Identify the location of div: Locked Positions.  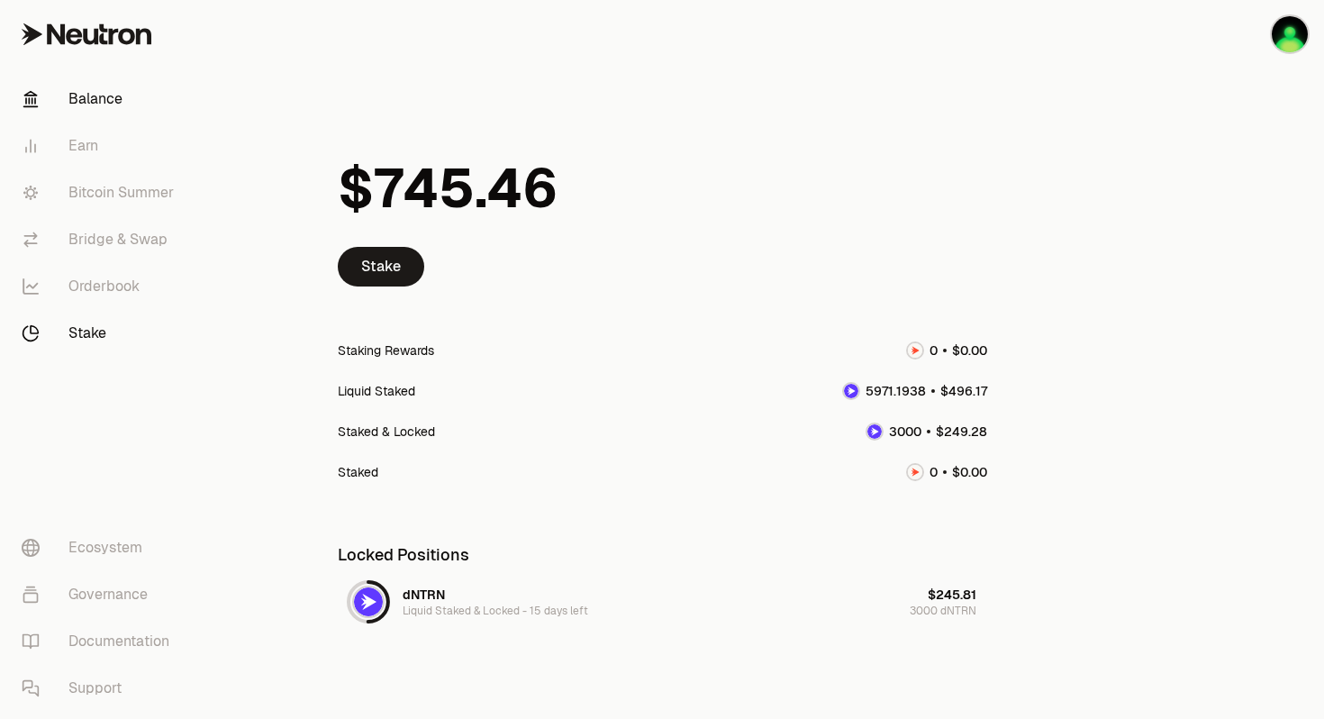
(662, 555).